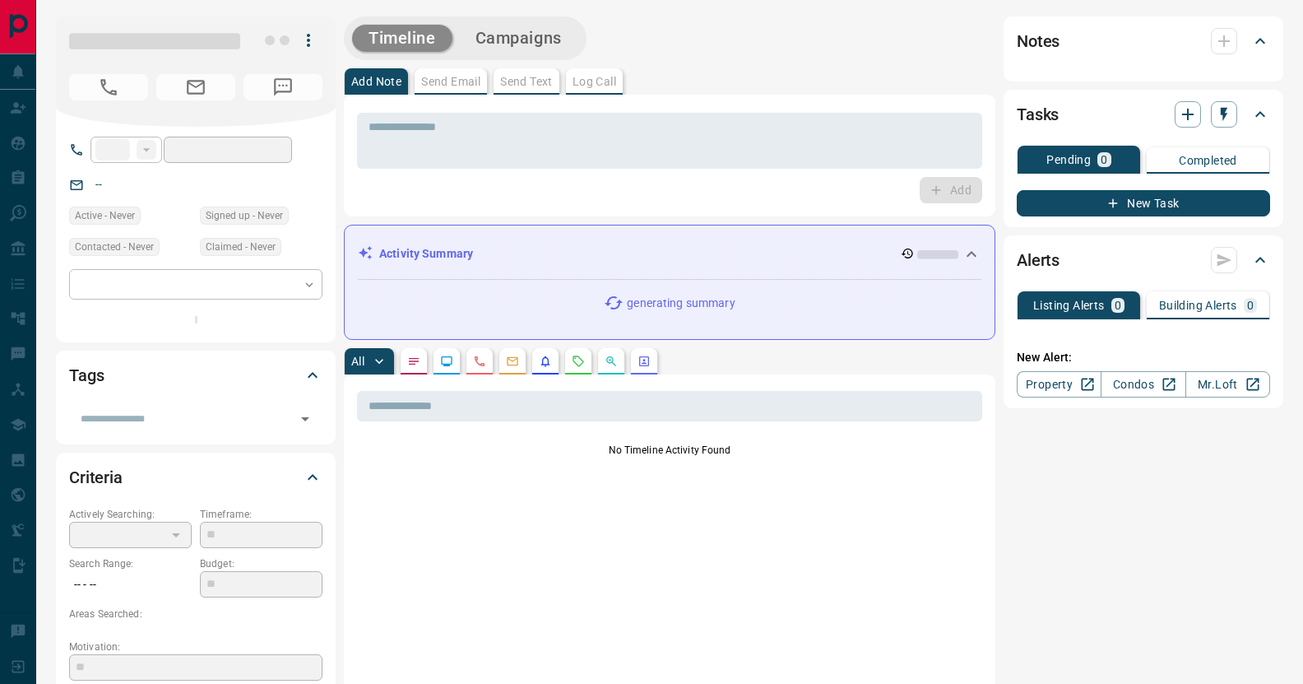 This screenshot has height=684, width=1303. I want to click on button: Campaigns, so click(518, 38).